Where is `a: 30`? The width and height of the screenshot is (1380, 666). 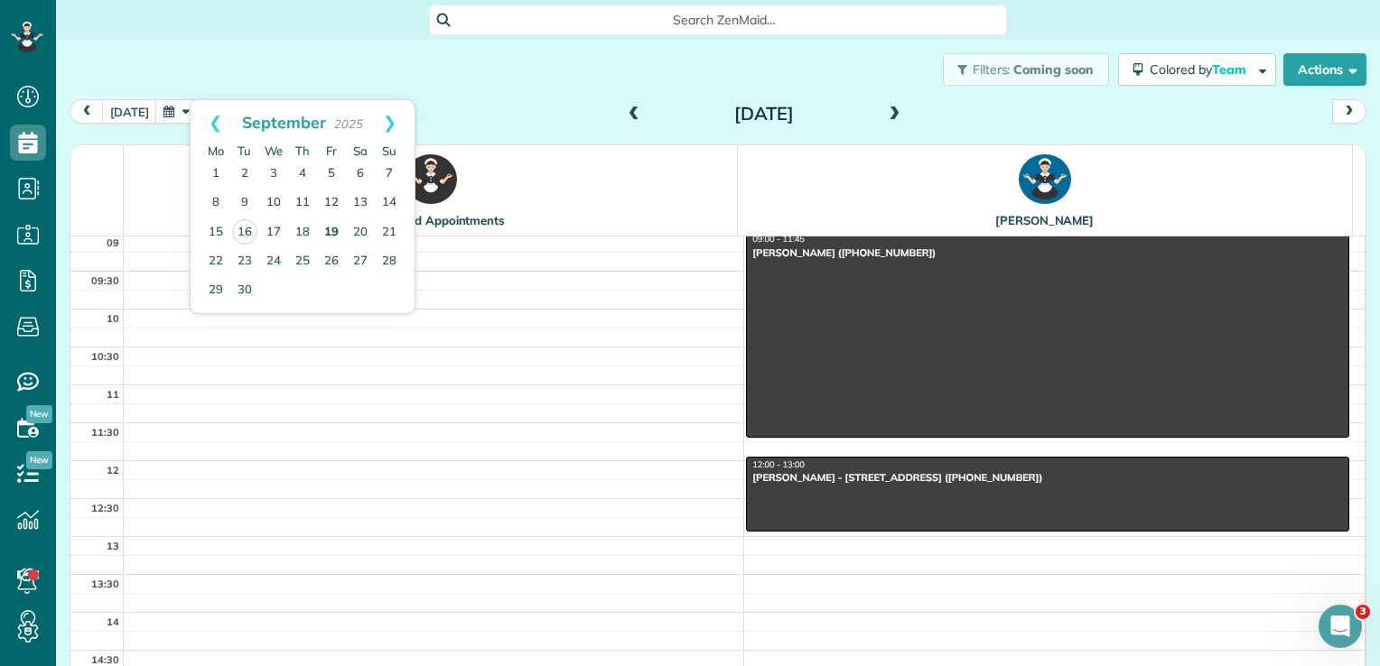 a: 30 is located at coordinates (245, 291).